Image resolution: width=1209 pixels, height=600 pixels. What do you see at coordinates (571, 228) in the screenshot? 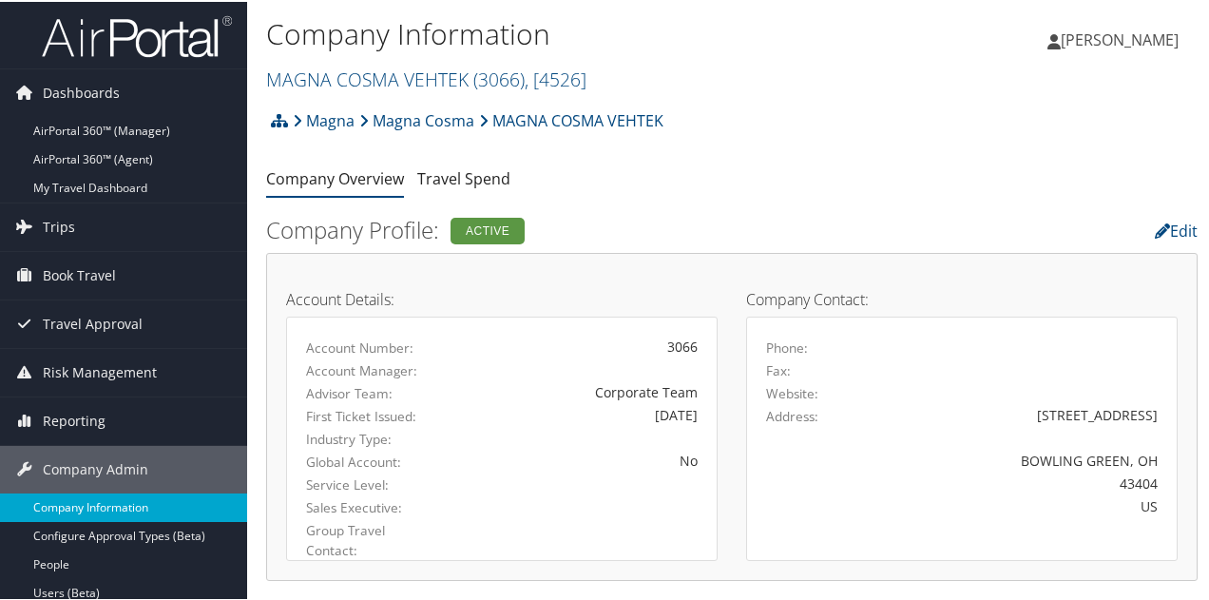
I see `h2: Company Profile:` at bounding box center [571, 228].